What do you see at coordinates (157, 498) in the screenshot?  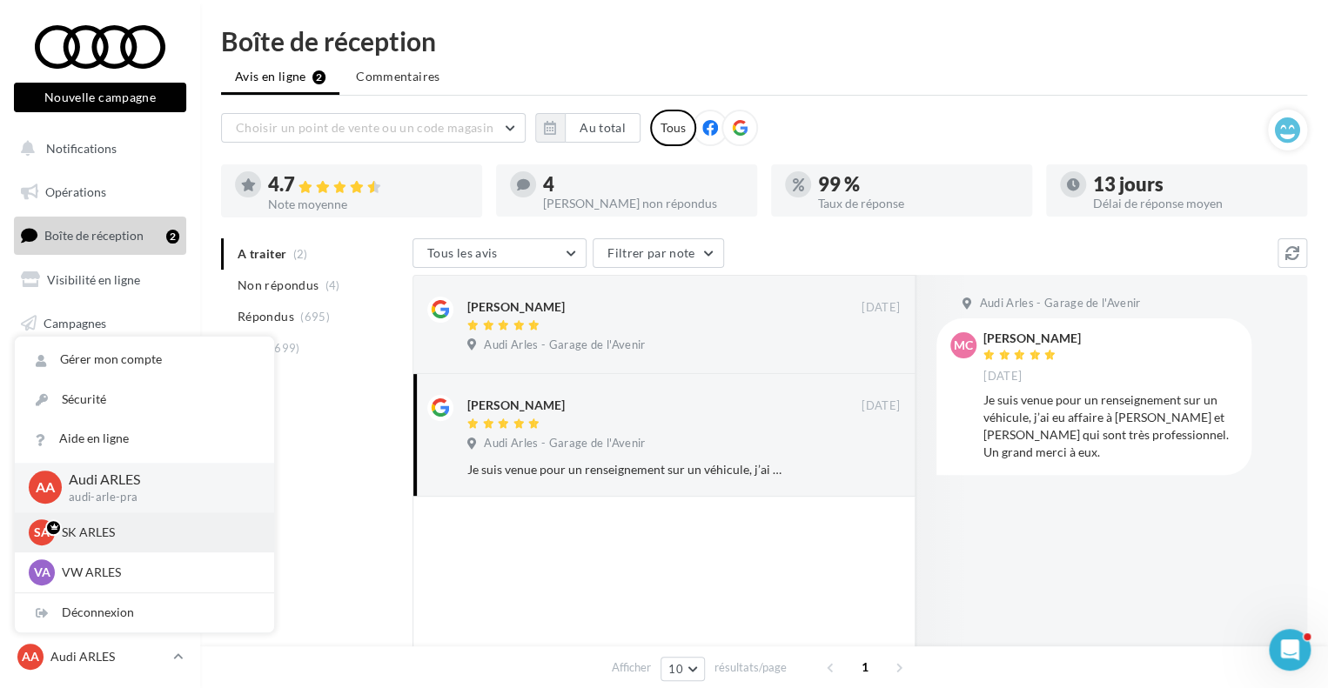 I see `p: audi-arle-pra` at bounding box center [157, 498].